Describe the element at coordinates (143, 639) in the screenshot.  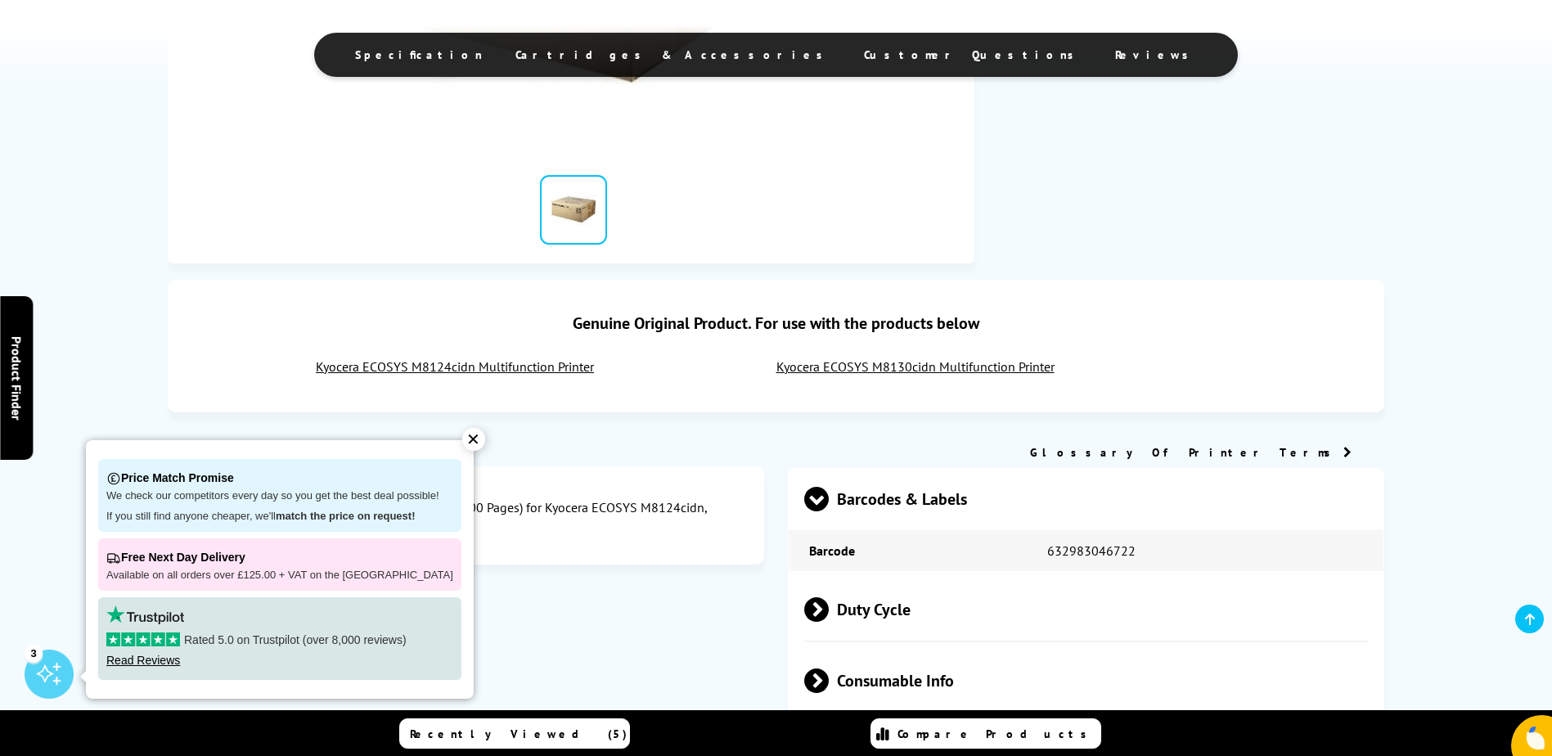
I see `img: stars-5.svg` at that location.